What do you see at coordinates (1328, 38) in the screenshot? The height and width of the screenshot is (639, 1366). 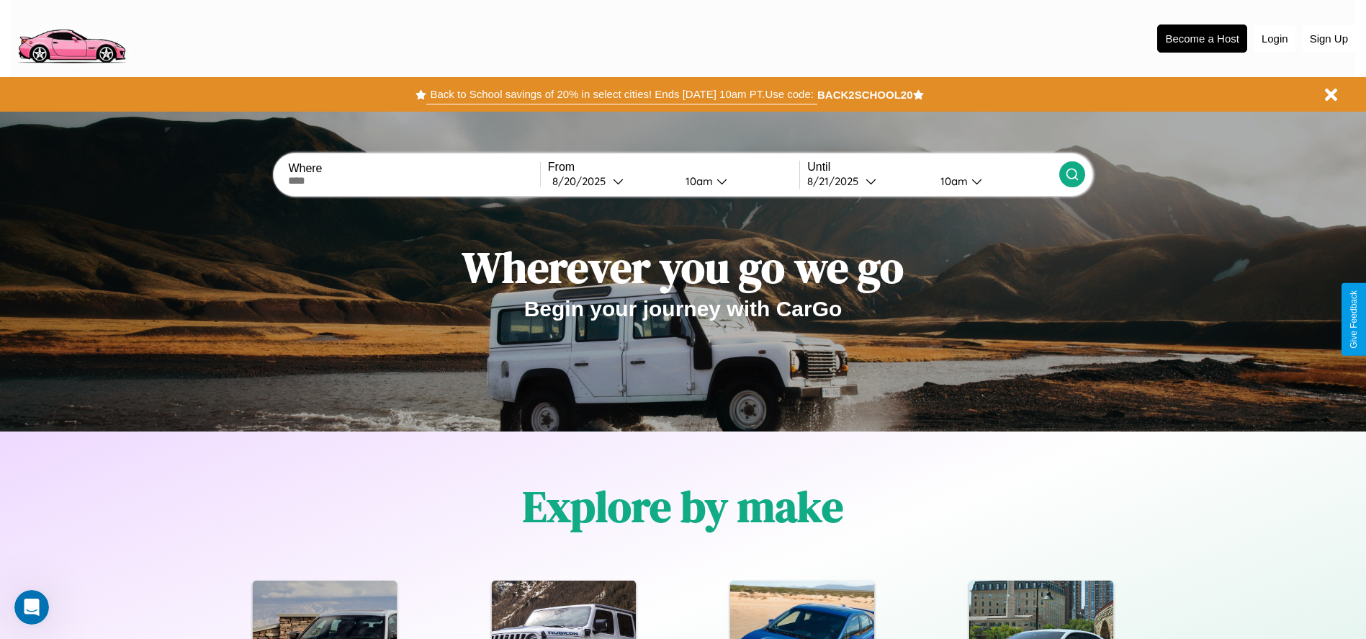 I see `button: Sign Up` at bounding box center [1328, 38].